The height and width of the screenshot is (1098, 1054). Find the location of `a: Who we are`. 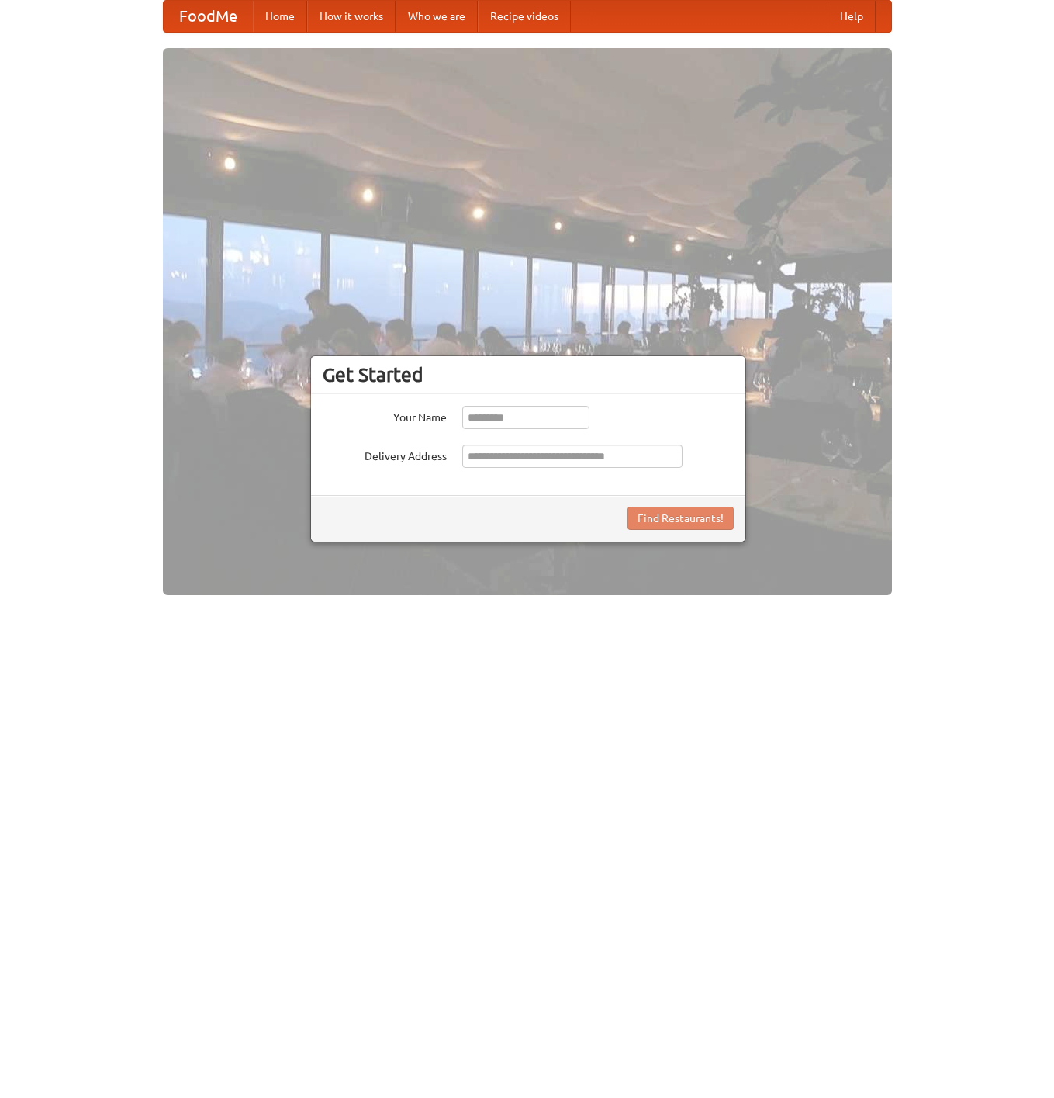

a: Who we are is located at coordinates (437, 16).